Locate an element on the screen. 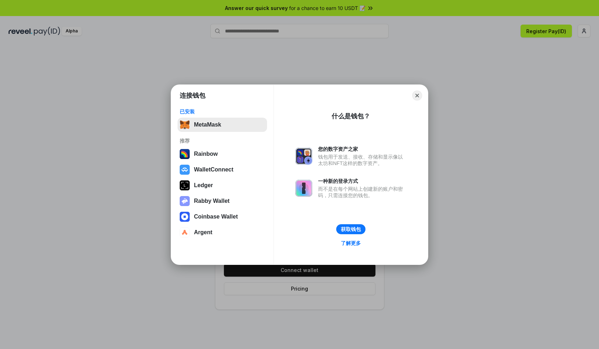 The image size is (599, 349). button: Argent is located at coordinates (222, 232).